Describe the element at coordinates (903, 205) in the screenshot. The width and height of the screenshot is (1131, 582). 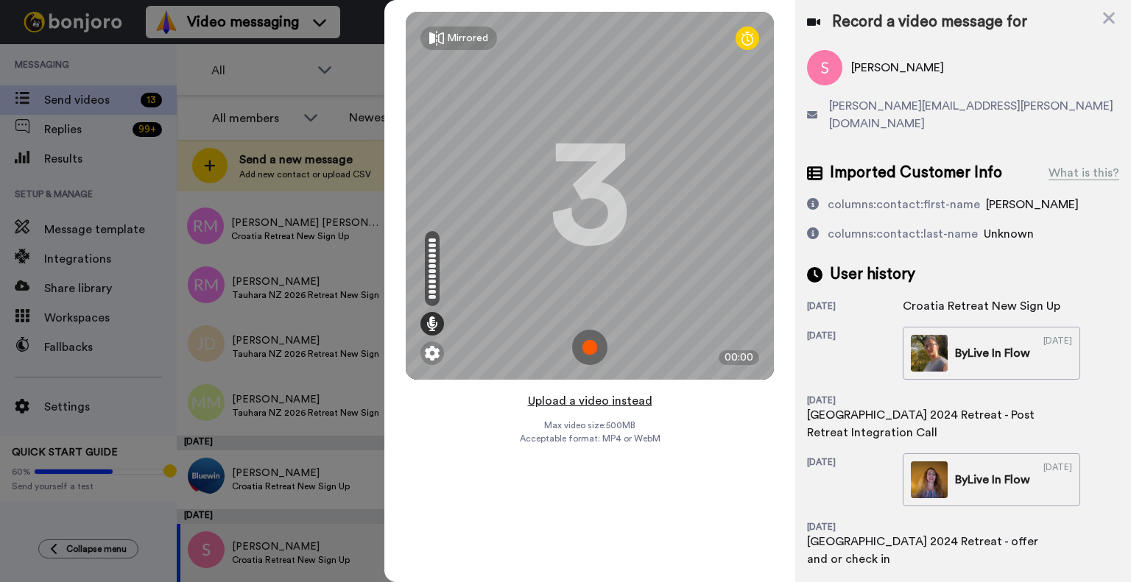
I see `div: columns:contact:first-name` at that location.